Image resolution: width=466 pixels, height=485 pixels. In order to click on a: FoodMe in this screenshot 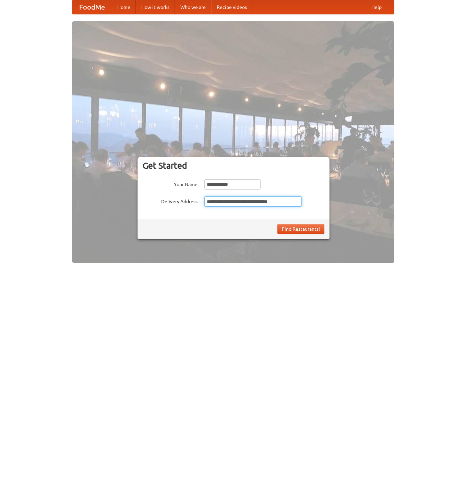, I will do `click(92, 7)`.